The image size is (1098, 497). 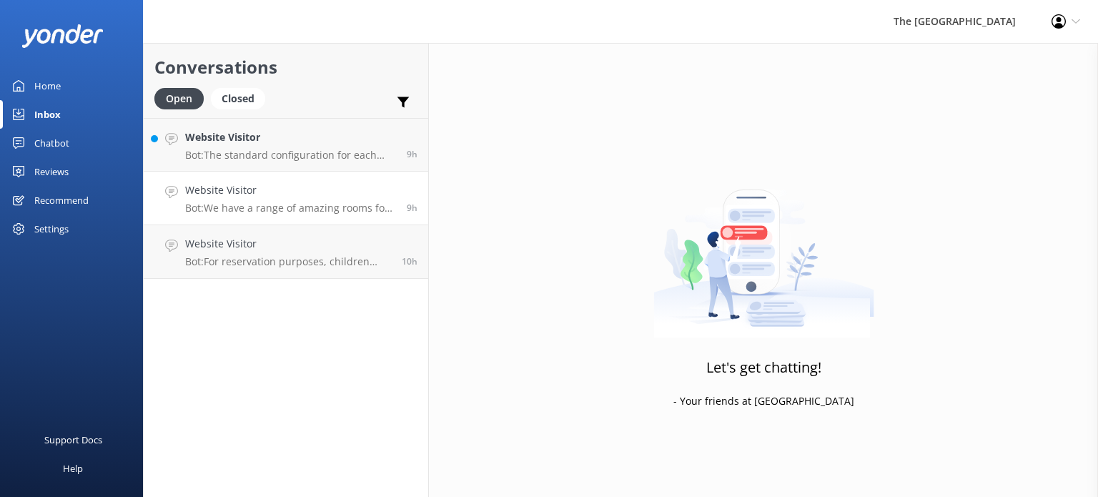 I want to click on a: Website VisitorBot:The standard configuration for each bedroom in a 3-Bedroom Beachside or Beachf..., so click(x=286, y=144).